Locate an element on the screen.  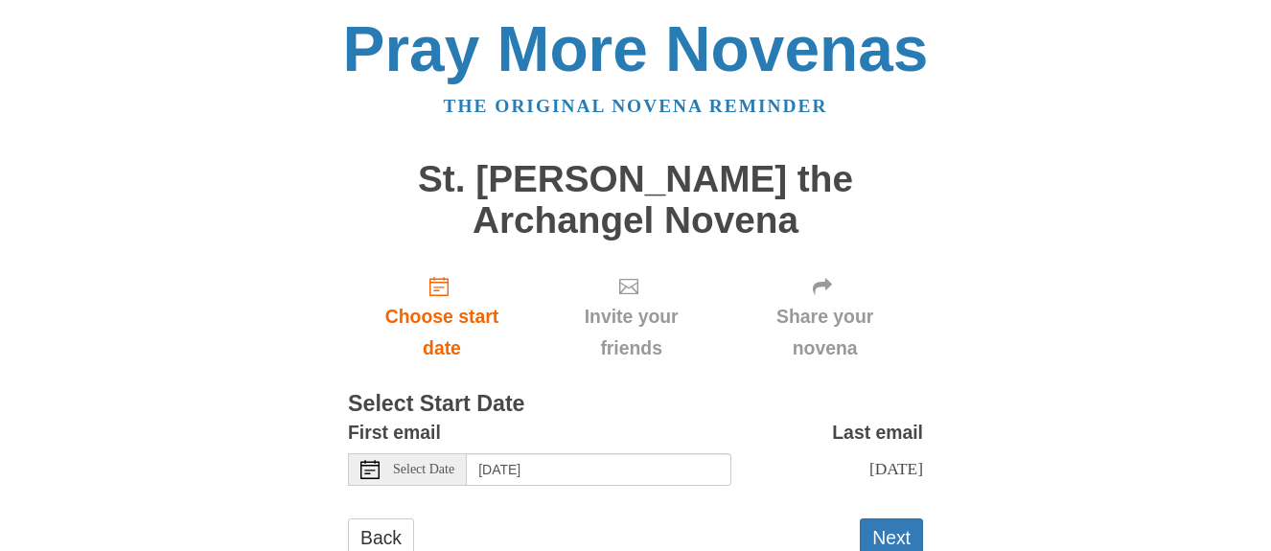
span: Choose start date is located at coordinates (442, 333).